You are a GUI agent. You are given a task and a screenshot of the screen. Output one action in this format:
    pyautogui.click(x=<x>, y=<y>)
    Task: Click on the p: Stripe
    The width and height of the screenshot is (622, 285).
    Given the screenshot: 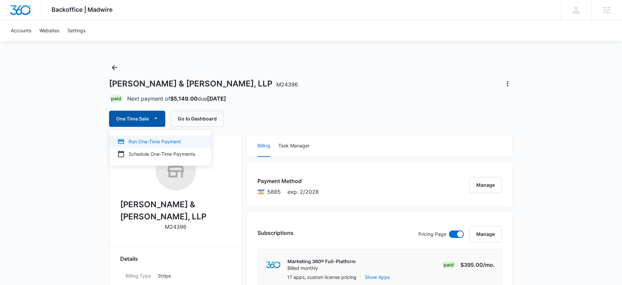 What is the action you would take?
    pyautogui.click(x=192, y=276)
    